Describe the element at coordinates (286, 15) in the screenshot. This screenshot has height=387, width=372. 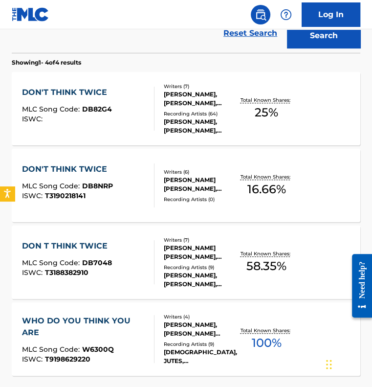
I see `img: help` at that location.